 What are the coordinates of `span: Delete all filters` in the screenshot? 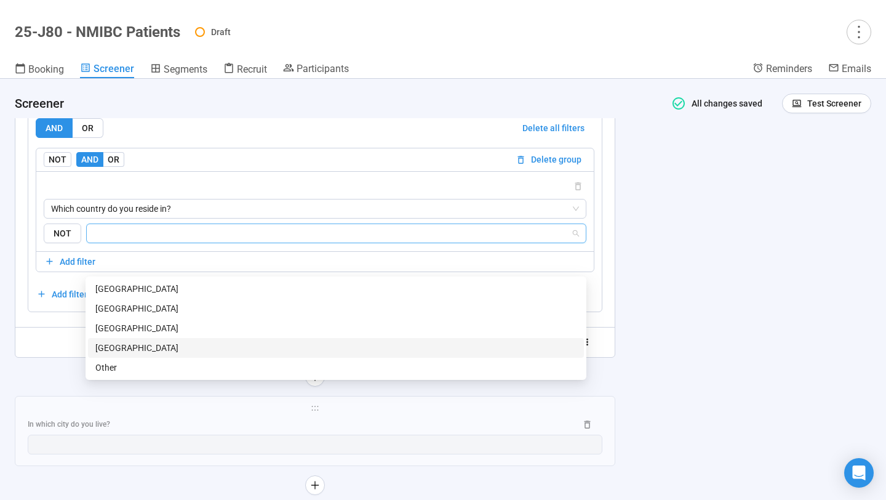 It's located at (553, 128).